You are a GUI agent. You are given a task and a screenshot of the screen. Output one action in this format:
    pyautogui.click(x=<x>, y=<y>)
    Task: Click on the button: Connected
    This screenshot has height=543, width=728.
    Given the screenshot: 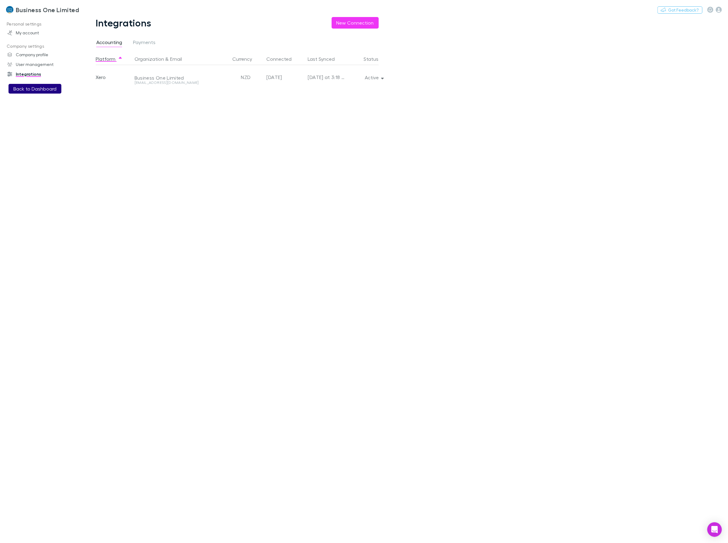 What is the action you would take?
    pyautogui.click(x=283, y=59)
    